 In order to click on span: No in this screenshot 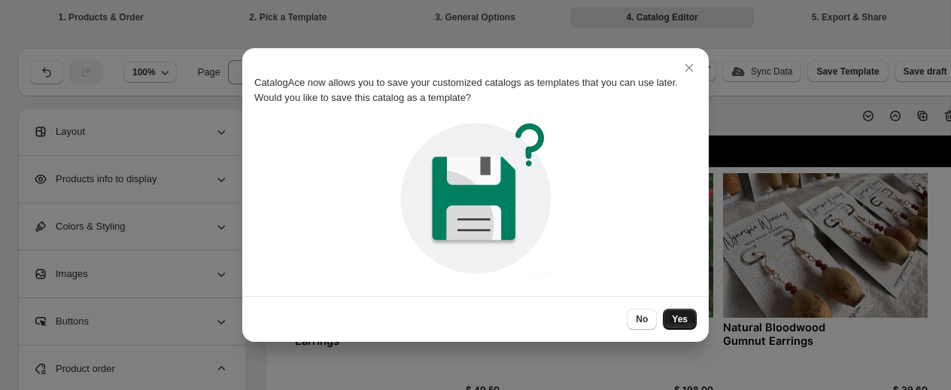, I will do `click(642, 319)`.